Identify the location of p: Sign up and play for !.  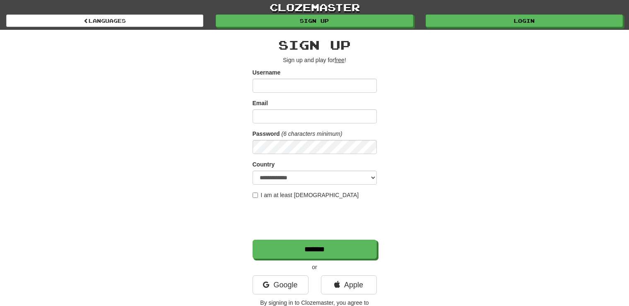
(315, 60).